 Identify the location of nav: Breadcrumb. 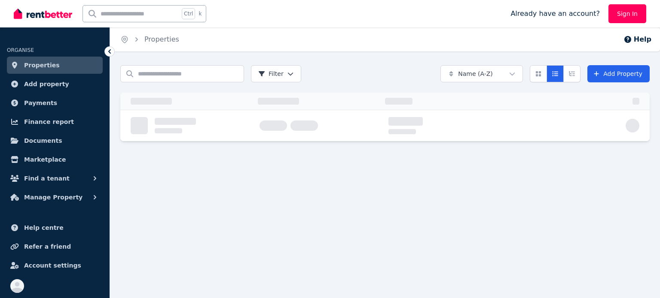
(149, 40).